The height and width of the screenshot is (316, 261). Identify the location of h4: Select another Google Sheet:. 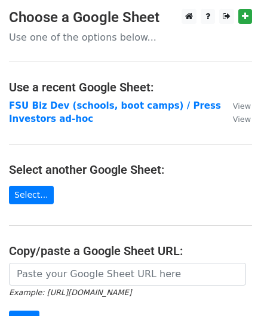
(130, 169).